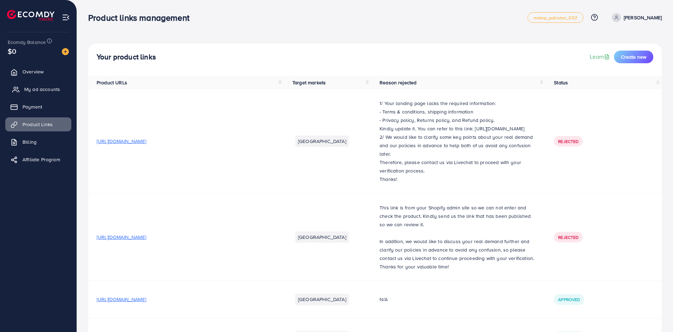 The width and height of the screenshot is (673, 332). Describe the element at coordinates (458, 166) in the screenshot. I see `p: Therefore, please contact us via Livechat to proceed with your verification process.` at that location.